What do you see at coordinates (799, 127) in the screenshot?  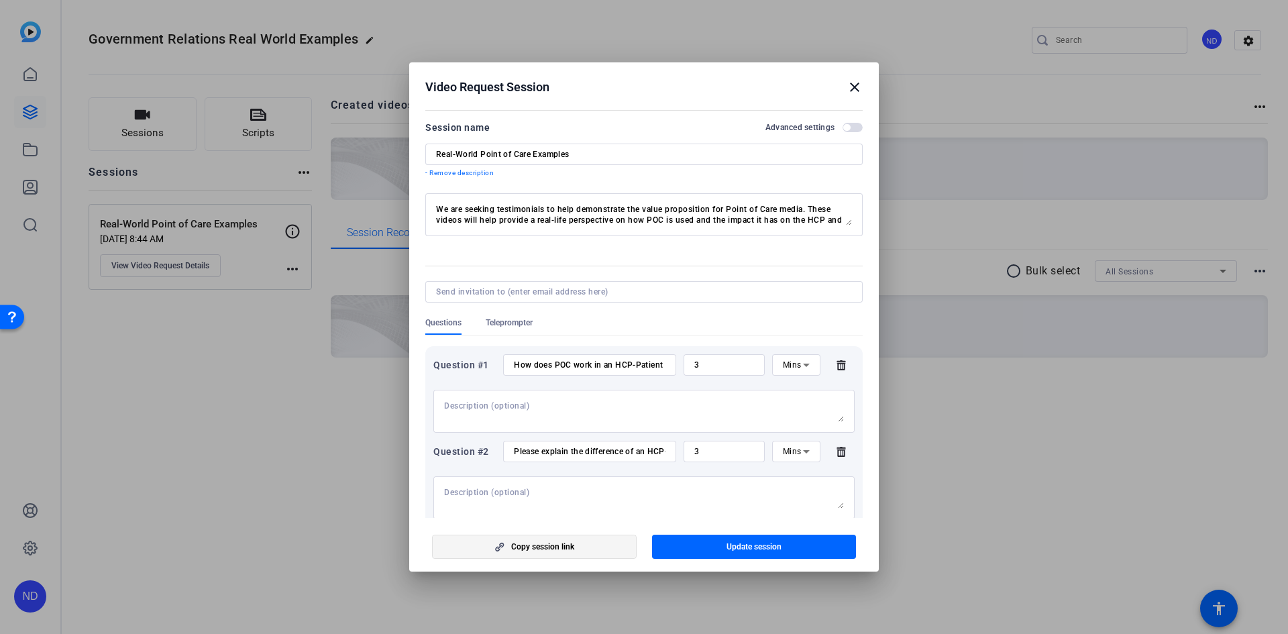 I see `h2: Advanced settings` at bounding box center [799, 127].